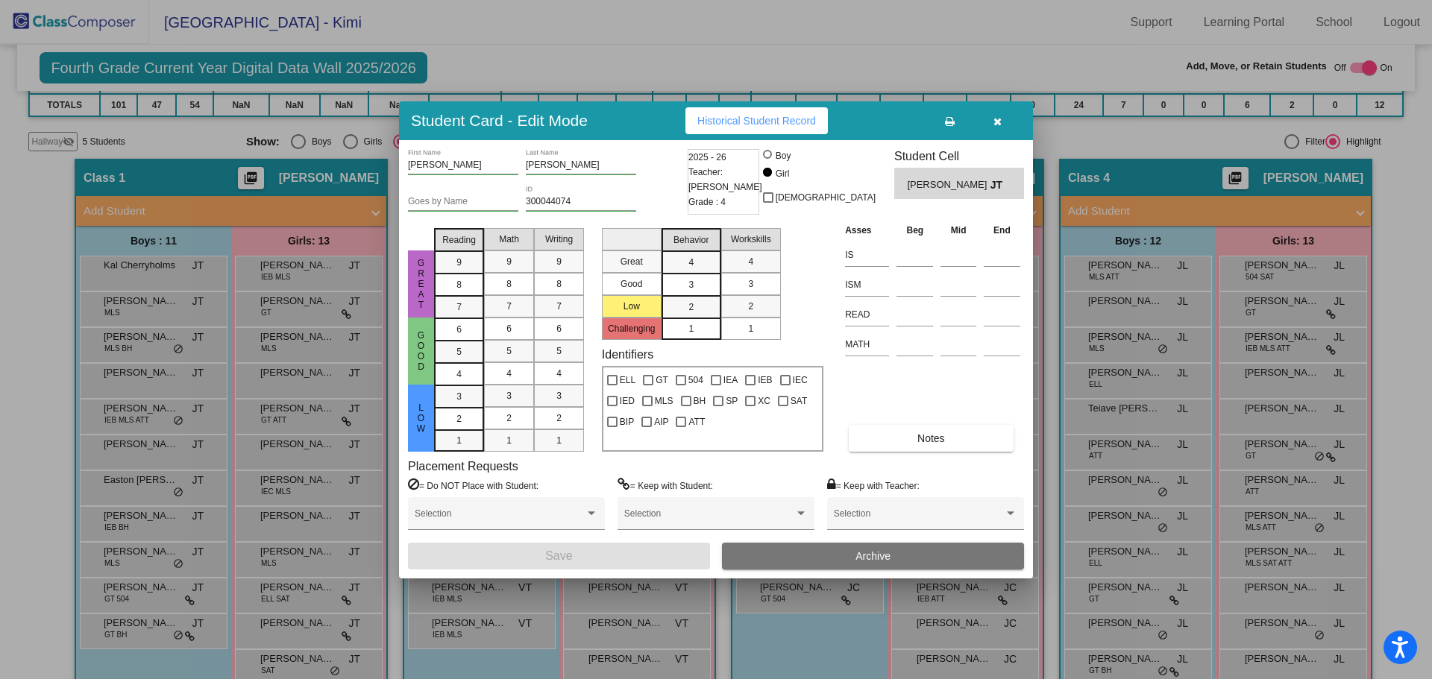 This screenshot has width=1432, height=679. What do you see at coordinates (873, 485) in the screenshot?
I see `label: = Keep with Teacher:` at bounding box center [873, 485].